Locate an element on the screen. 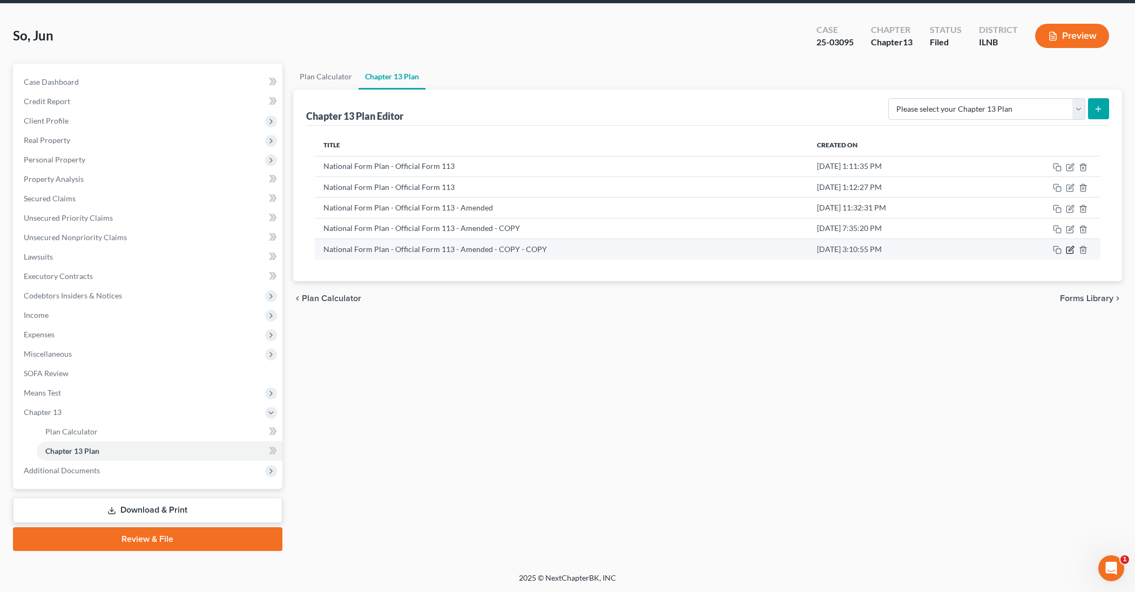 This screenshot has height=592, width=1135. i: chevron_right is located at coordinates (1118, 299).